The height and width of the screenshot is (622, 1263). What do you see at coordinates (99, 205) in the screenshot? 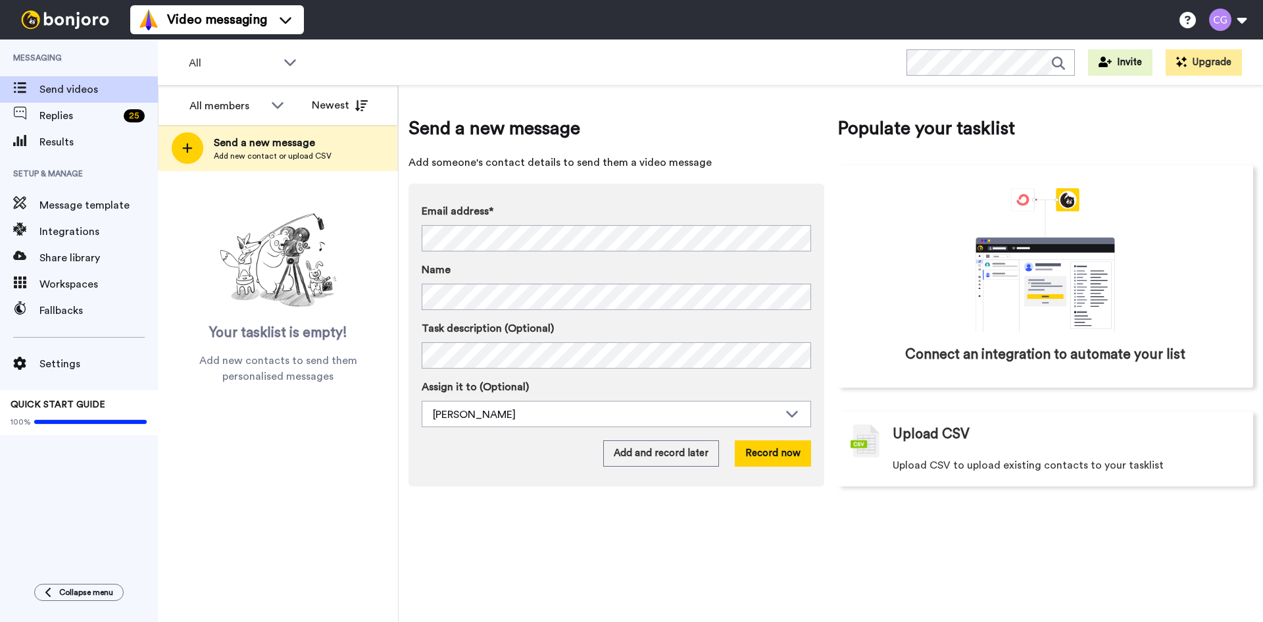
I see `span: Message template` at bounding box center [99, 205].